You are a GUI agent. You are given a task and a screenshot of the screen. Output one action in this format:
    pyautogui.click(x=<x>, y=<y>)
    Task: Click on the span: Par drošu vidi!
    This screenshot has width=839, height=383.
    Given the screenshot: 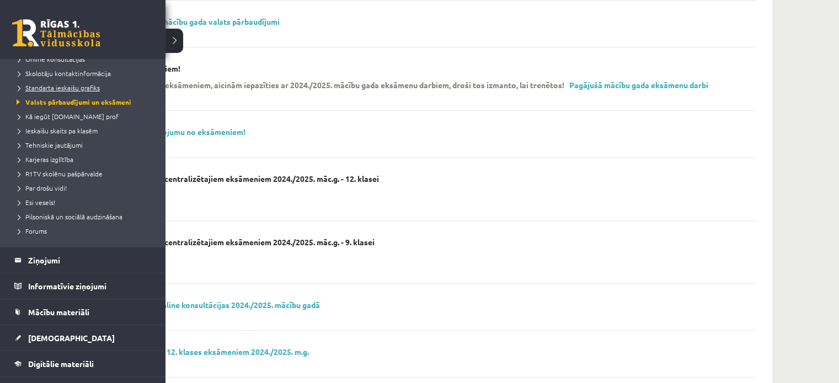 What is the action you would take?
    pyautogui.click(x=40, y=188)
    